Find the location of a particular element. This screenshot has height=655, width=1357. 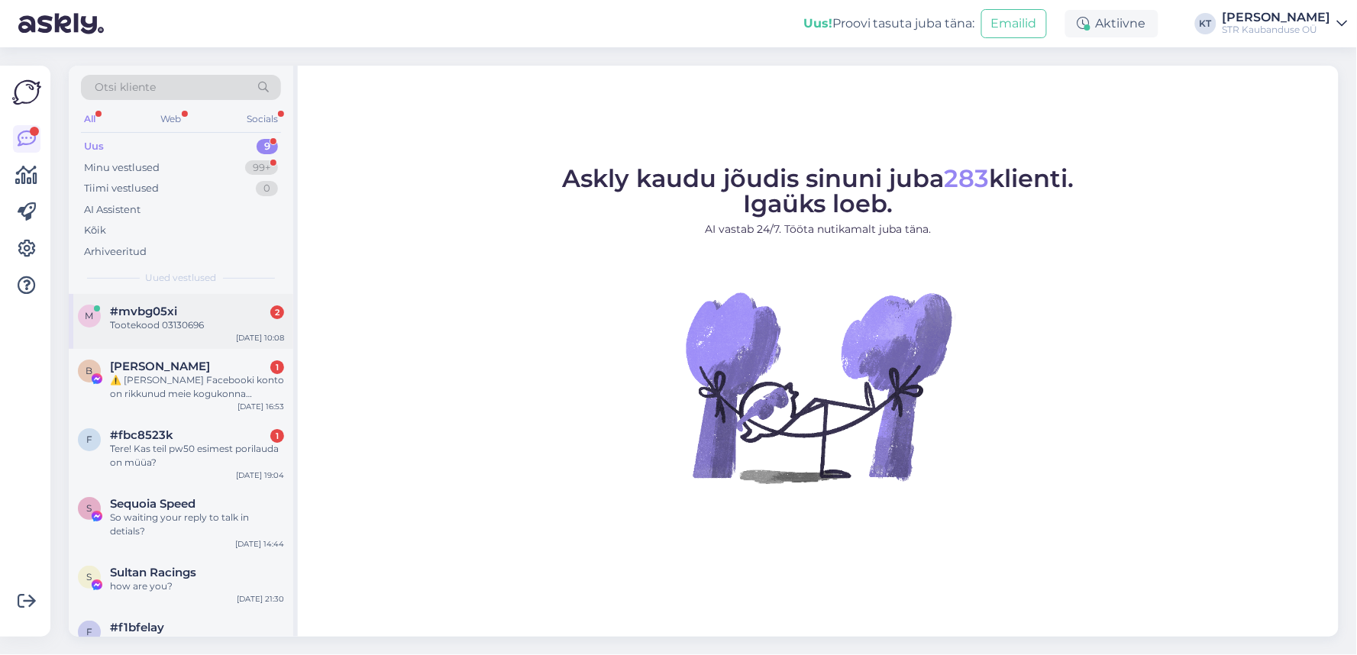

div: So waiting your reply to talk in detials? is located at coordinates (197, 525).